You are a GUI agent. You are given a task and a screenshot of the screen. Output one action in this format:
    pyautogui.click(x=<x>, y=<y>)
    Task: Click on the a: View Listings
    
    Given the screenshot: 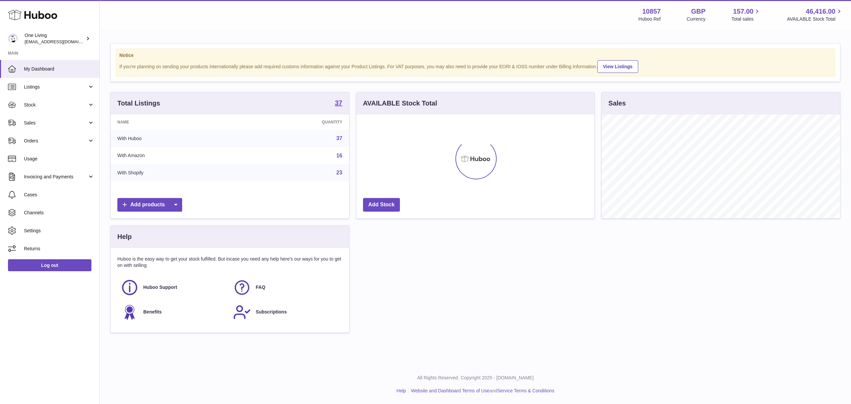 What is the action you would take?
    pyautogui.click(x=618, y=67)
    